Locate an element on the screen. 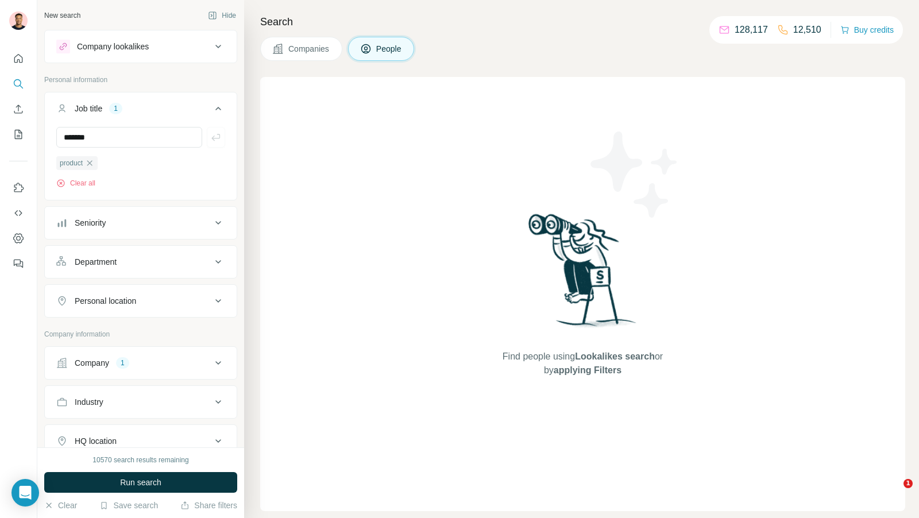 This screenshot has width=919, height=518. button: Search is located at coordinates (18, 84).